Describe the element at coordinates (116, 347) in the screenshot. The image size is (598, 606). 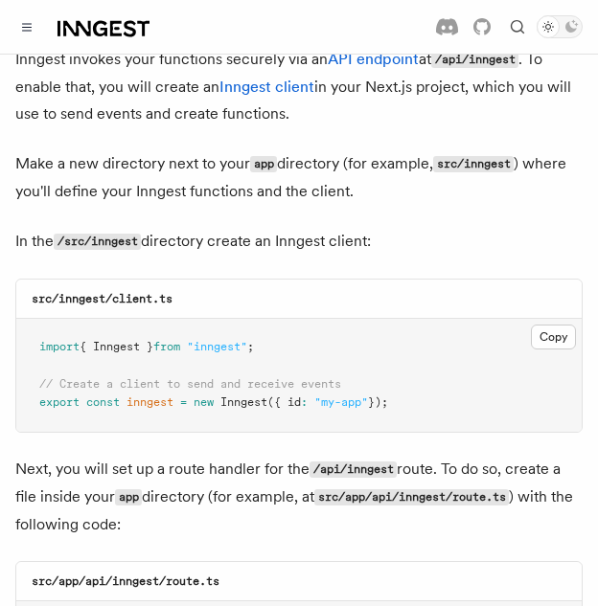
I see `span: { Inngest }` at that location.